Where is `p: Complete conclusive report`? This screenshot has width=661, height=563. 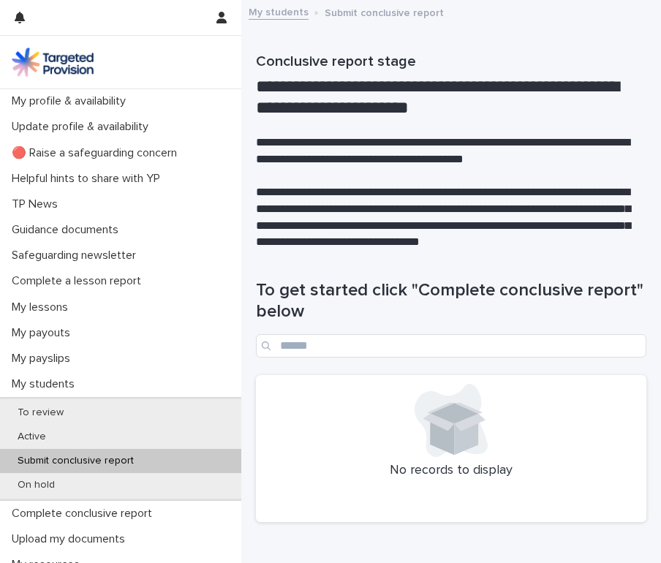
p: Complete conclusive report is located at coordinates (85, 513).